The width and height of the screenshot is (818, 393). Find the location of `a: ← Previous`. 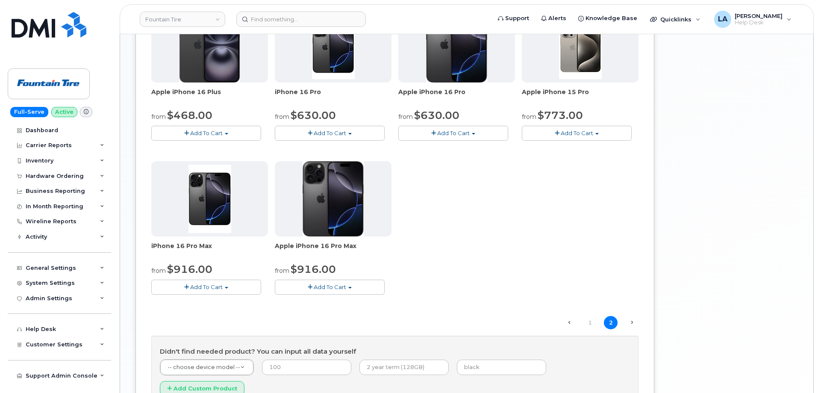

a: ← Previous is located at coordinates (569, 322).